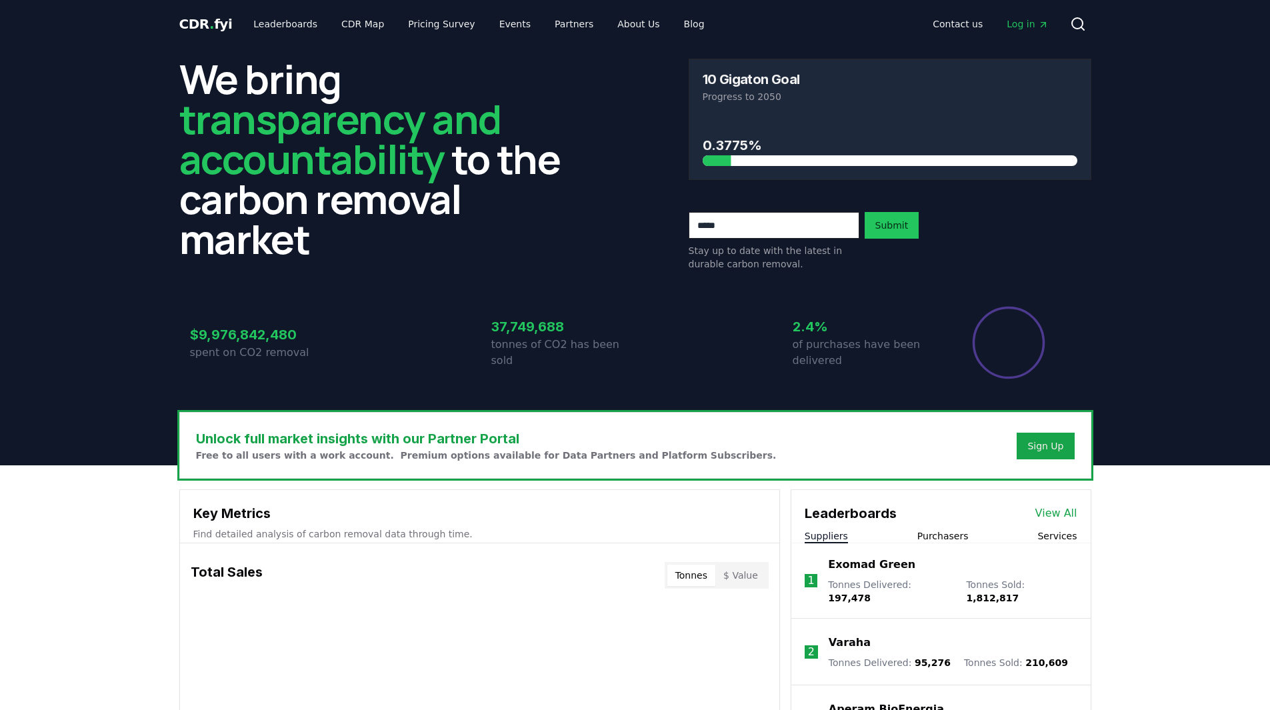  What do you see at coordinates (691, 575) in the screenshot?
I see `button: Tonnes` at bounding box center [691, 575].